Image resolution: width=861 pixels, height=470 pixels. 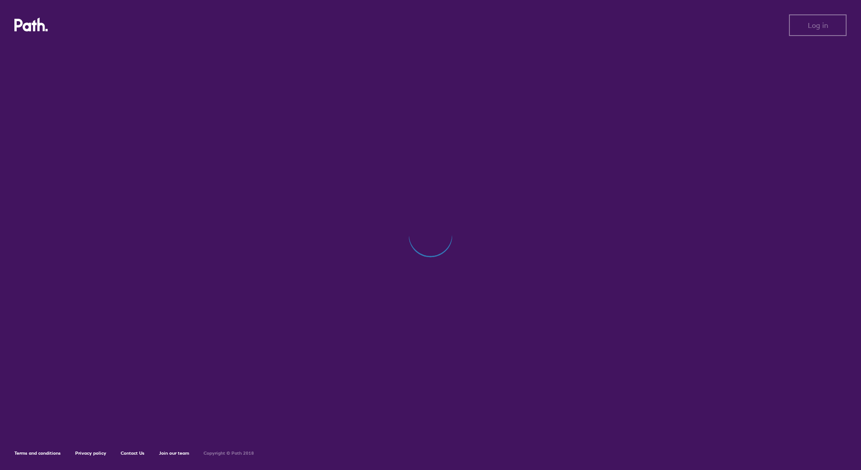 I want to click on a: Terms and conditions, so click(x=37, y=453).